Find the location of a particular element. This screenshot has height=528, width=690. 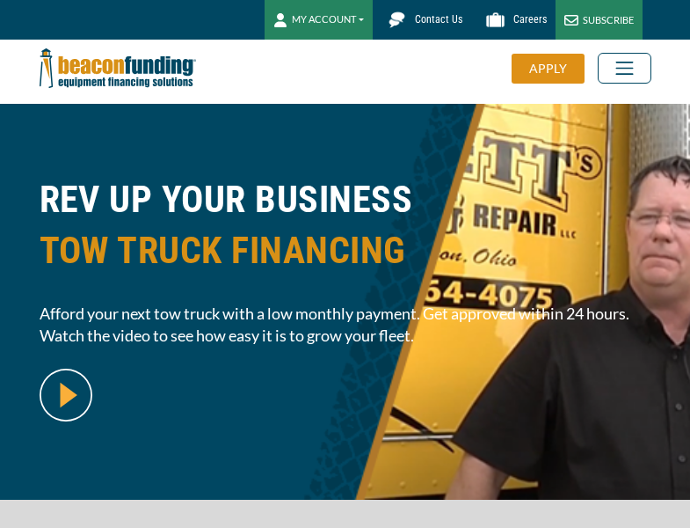

div: APPLY is located at coordinates (548, 69).